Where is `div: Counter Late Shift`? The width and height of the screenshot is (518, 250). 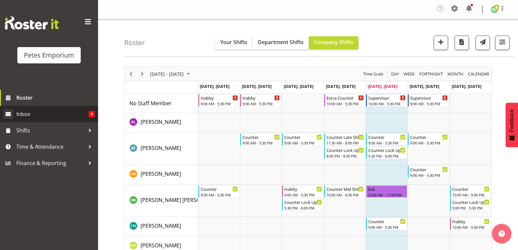 div: Counter Late Shift is located at coordinates (345, 137).